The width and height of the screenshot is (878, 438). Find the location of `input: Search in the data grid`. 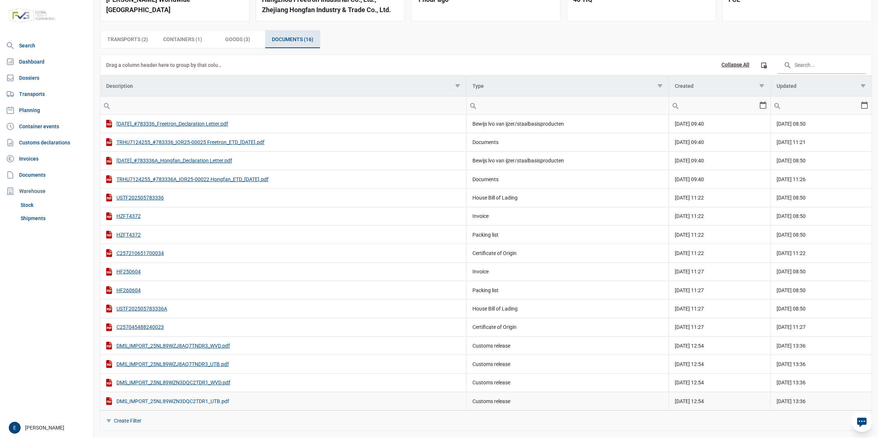

input: Search in the data grid is located at coordinates (822, 65).